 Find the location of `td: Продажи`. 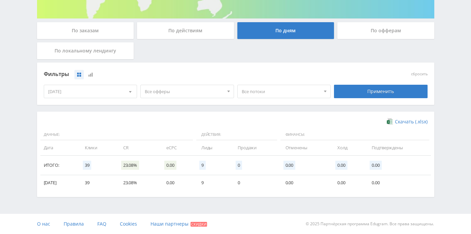

td: Продажи is located at coordinates (255, 148).